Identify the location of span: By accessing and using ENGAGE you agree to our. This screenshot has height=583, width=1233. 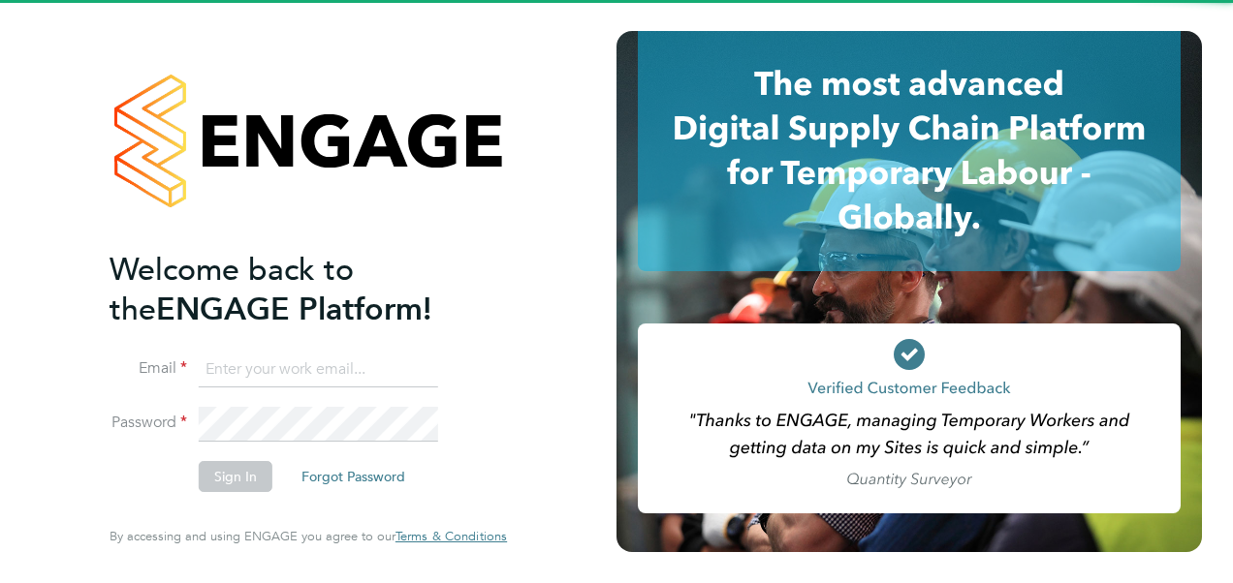
(308, 536).